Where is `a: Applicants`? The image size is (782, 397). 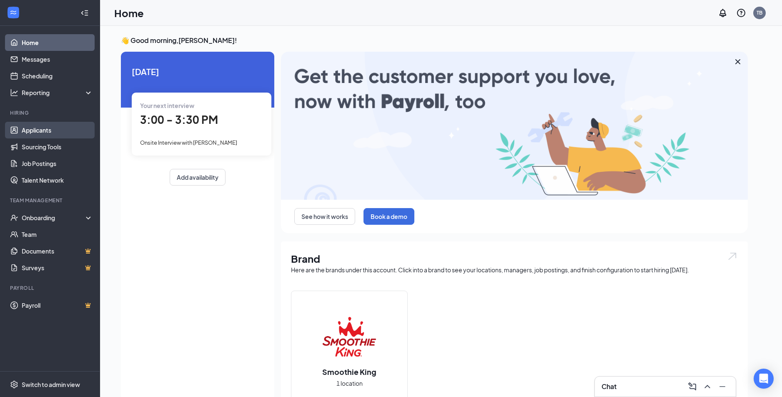
a: Applicants is located at coordinates (57, 130).